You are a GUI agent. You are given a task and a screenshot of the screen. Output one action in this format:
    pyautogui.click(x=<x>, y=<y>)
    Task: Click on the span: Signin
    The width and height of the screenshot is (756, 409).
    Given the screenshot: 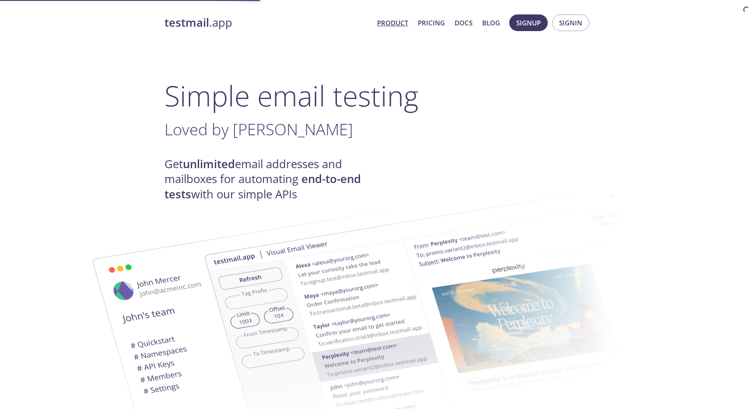 What is the action you would take?
    pyautogui.click(x=571, y=23)
    